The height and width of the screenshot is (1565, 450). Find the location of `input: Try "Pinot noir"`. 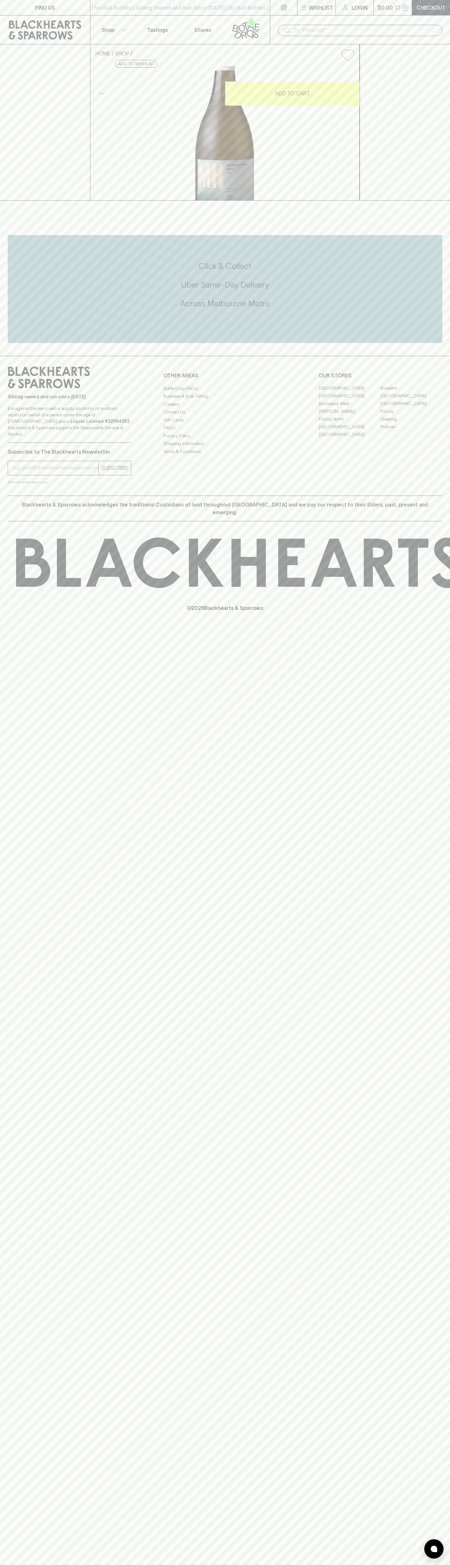

input: Try "Pinot noir" is located at coordinates (365, 30).